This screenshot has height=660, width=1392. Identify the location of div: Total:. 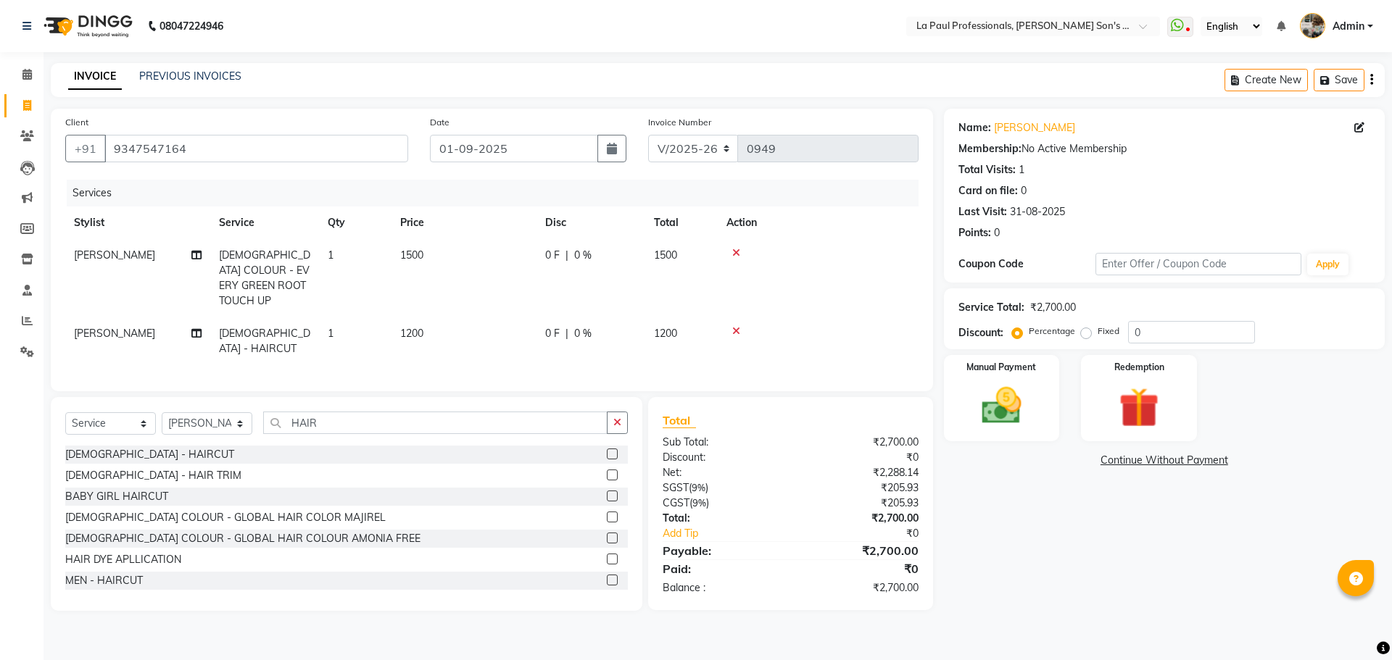
(720, 518).